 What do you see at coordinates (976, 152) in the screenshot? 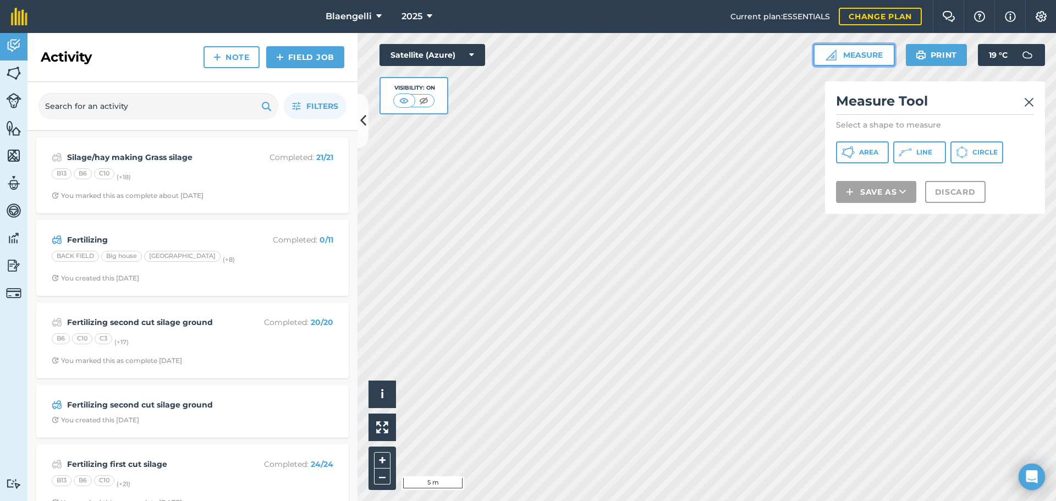
I see `button: Circle` at bounding box center [976, 152].